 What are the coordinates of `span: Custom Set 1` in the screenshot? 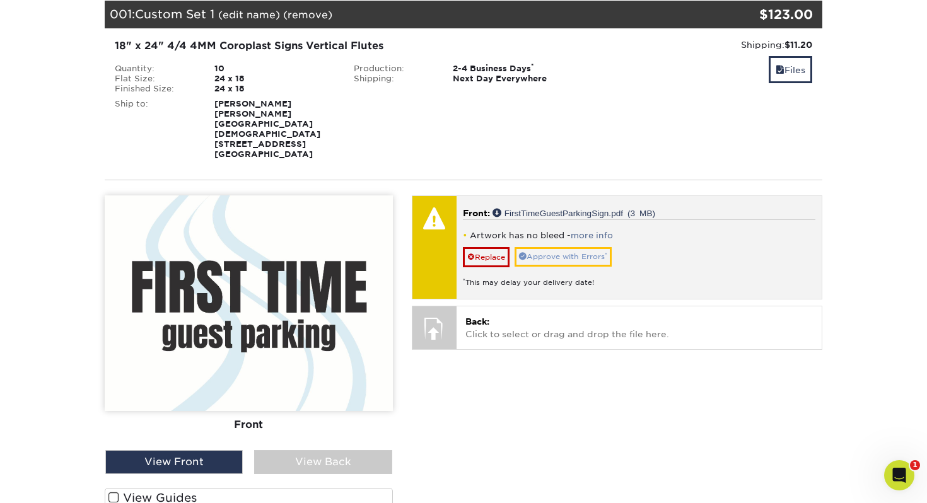 It's located at (175, 14).